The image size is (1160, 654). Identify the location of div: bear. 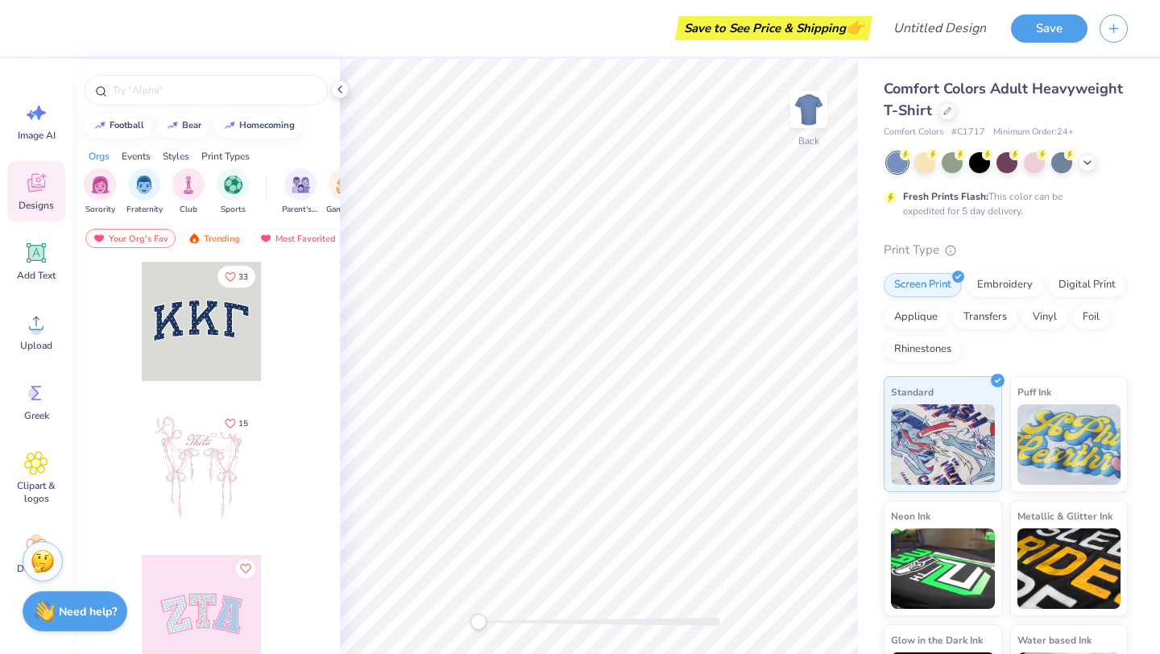
(192, 125).